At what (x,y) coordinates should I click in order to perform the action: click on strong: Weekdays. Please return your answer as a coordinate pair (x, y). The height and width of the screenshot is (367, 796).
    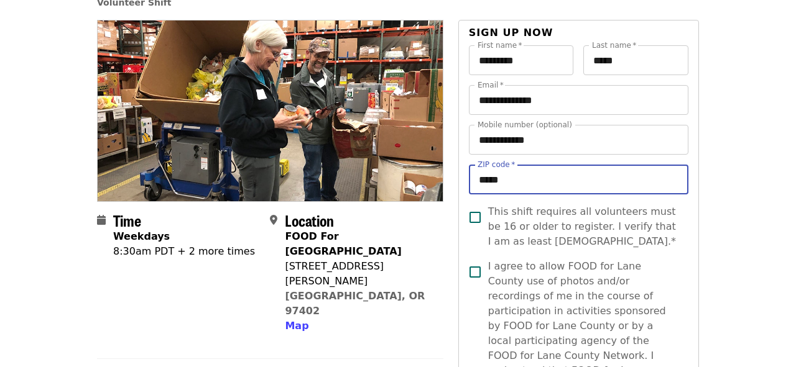
    Looking at the image, I should click on (141, 236).